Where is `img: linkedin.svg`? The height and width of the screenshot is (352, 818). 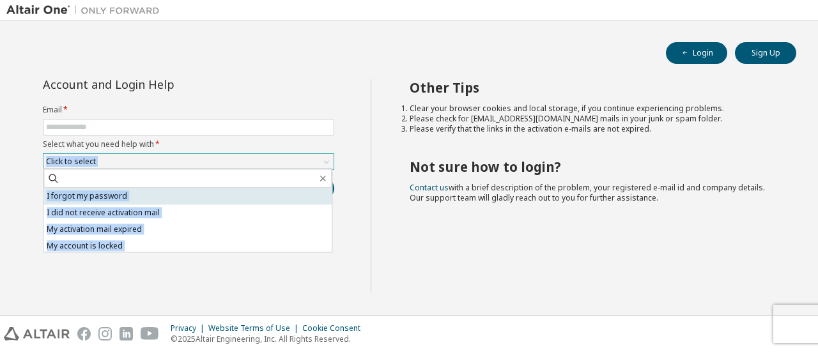
img: linkedin.svg is located at coordinates (126, 333).